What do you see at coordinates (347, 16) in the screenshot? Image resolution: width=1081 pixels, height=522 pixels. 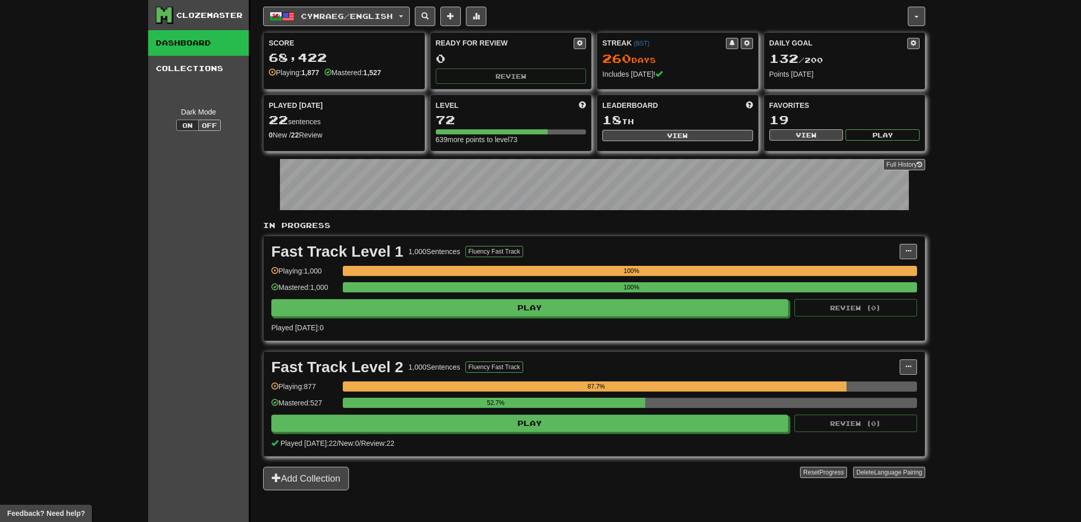 I see `span: Cymraeg / English` at bounding box center [347, 16].